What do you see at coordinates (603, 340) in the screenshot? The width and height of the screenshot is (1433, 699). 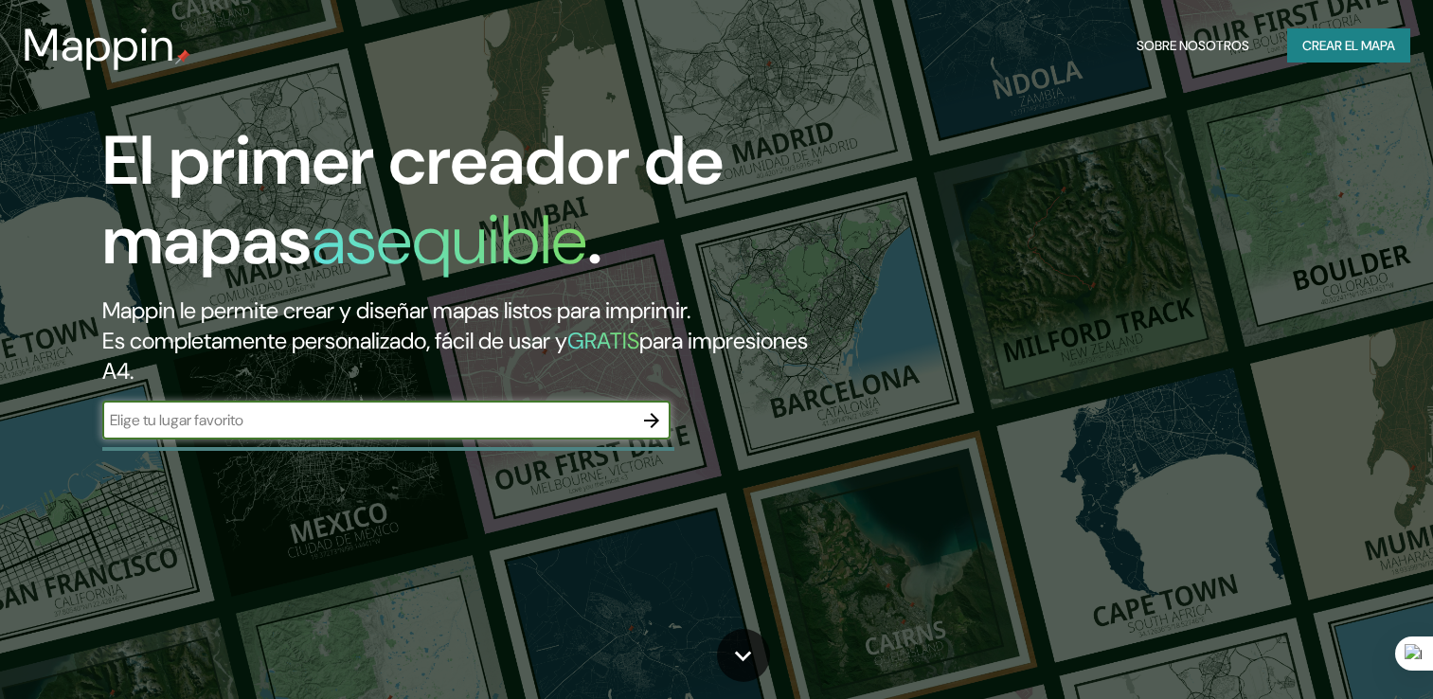 I see `h5: GRATIS` at bounding box center [603, 340].